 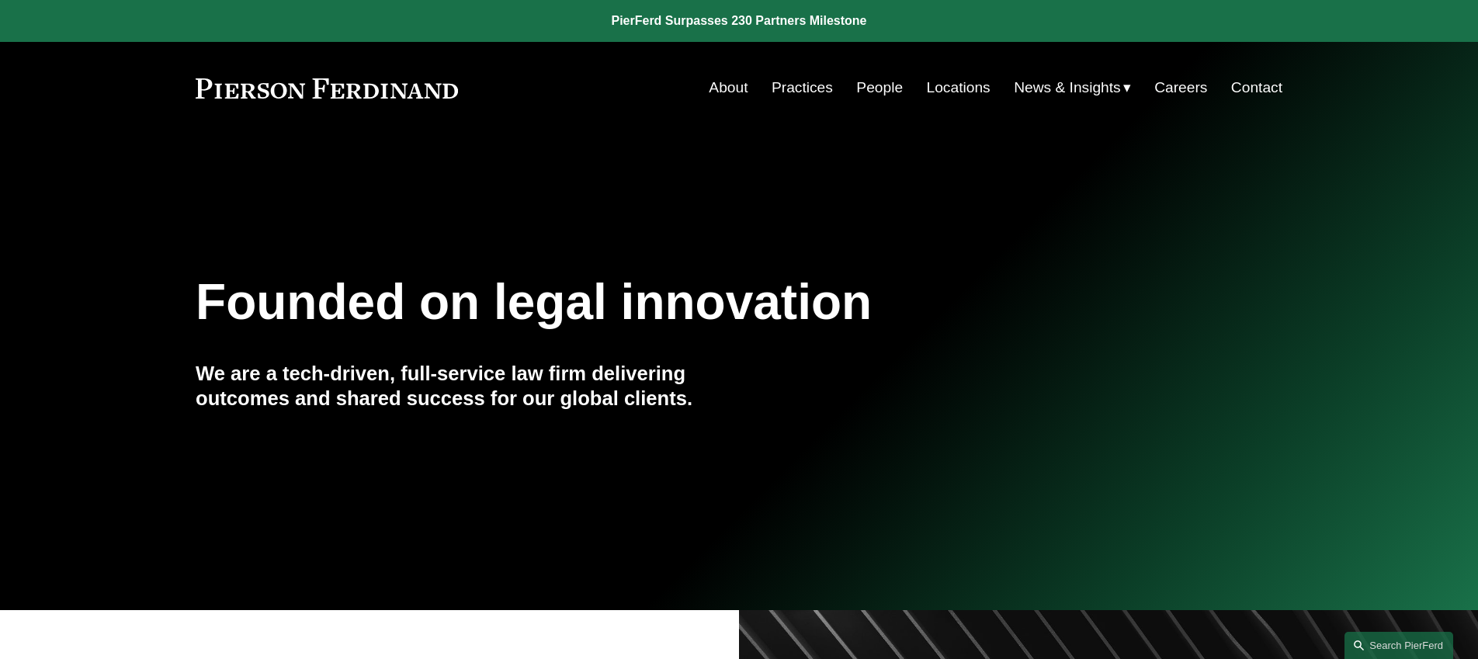 I want to click on h1: Founded on legal innovation, so click(x=648, y=302).